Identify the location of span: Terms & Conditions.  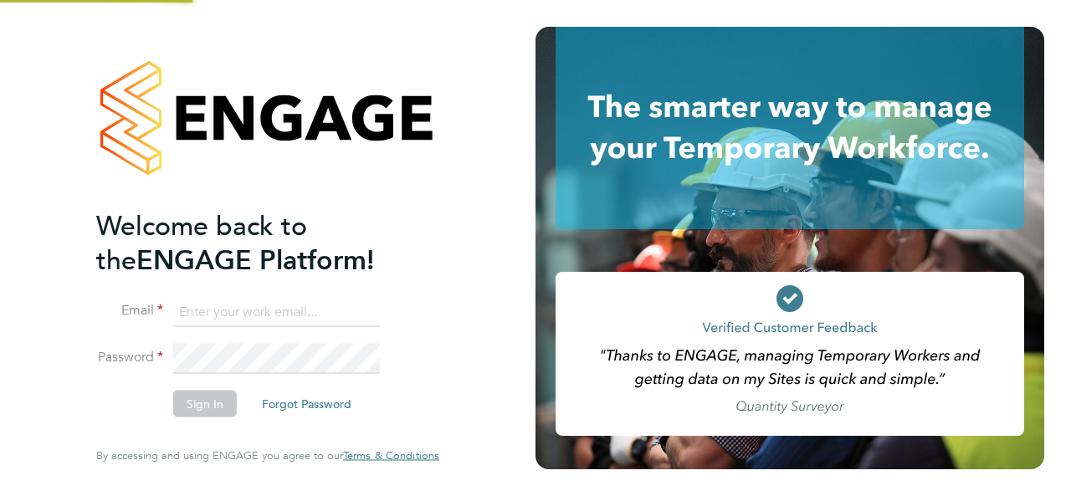
(391, 455).